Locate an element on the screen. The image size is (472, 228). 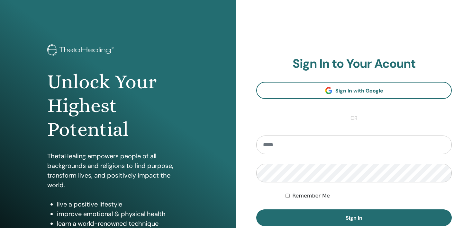
li: improve emotional & physical health is located at coordinates (122, 214).